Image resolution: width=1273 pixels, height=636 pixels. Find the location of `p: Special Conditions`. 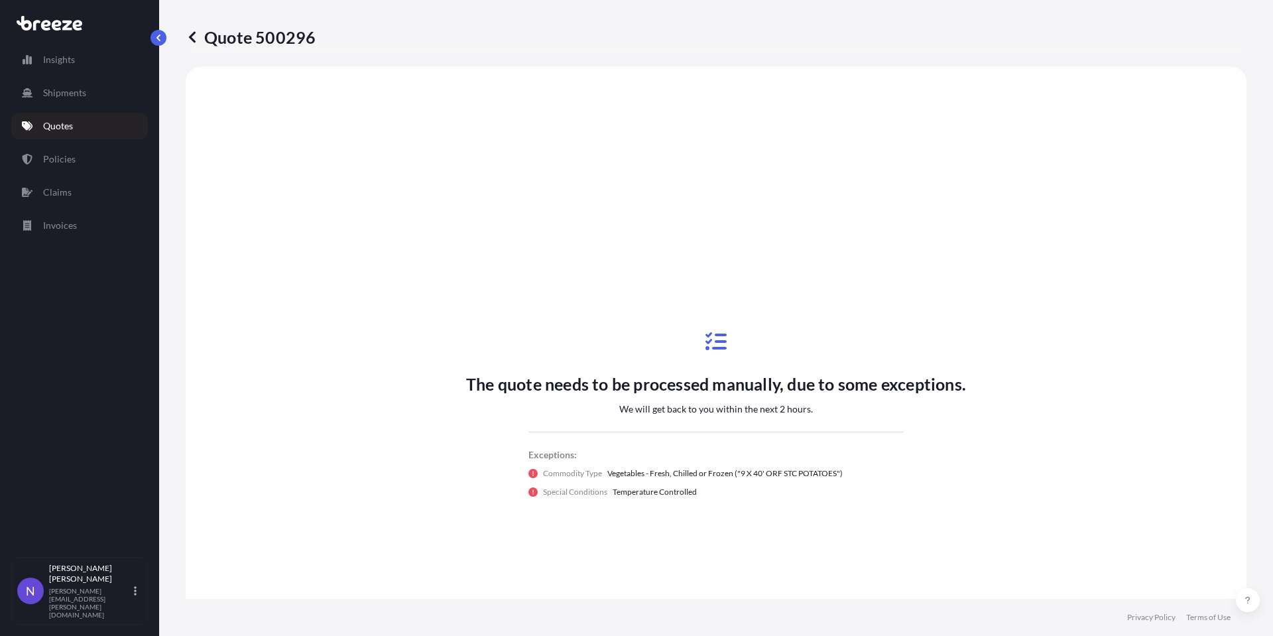

p: Special Conditions is located at coordinates (575, 492).